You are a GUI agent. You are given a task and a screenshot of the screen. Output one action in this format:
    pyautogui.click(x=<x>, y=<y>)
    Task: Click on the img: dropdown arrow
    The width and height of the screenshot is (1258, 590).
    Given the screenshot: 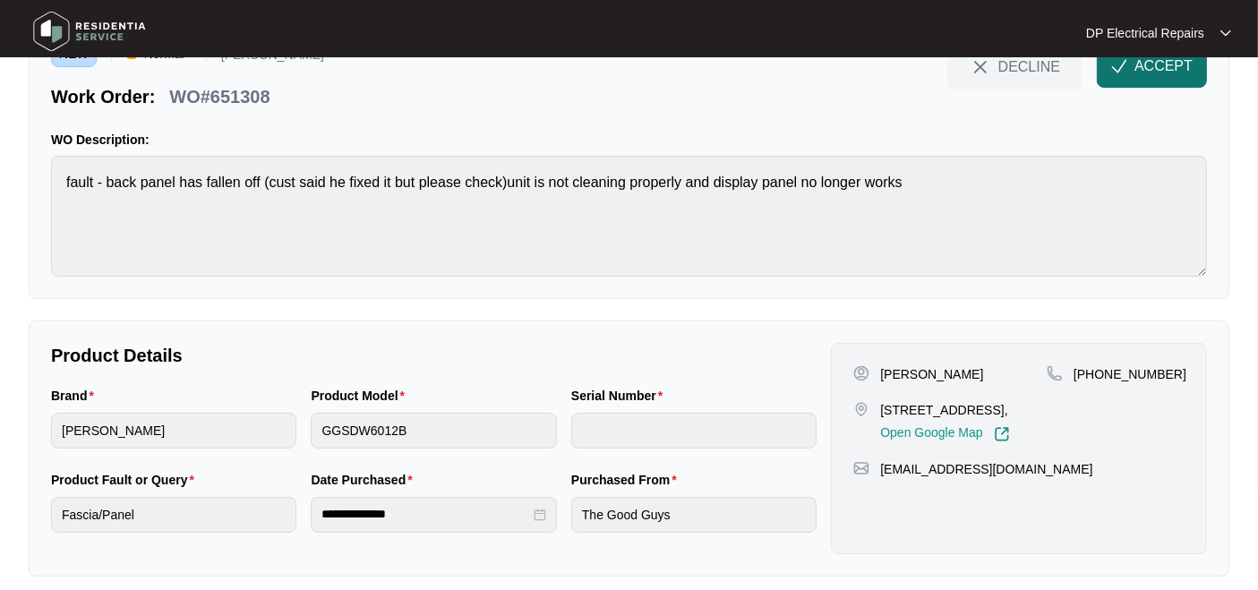 What is the action you would take?
    pyautogui.click(x=1226, y=33)
    